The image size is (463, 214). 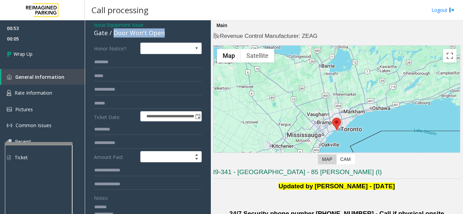 What do you see at coordinates (336, 36) in the screenshot?
I see `h4: Revenue Control Manufacturer: ZEAG` at bounding box center [336, 36].